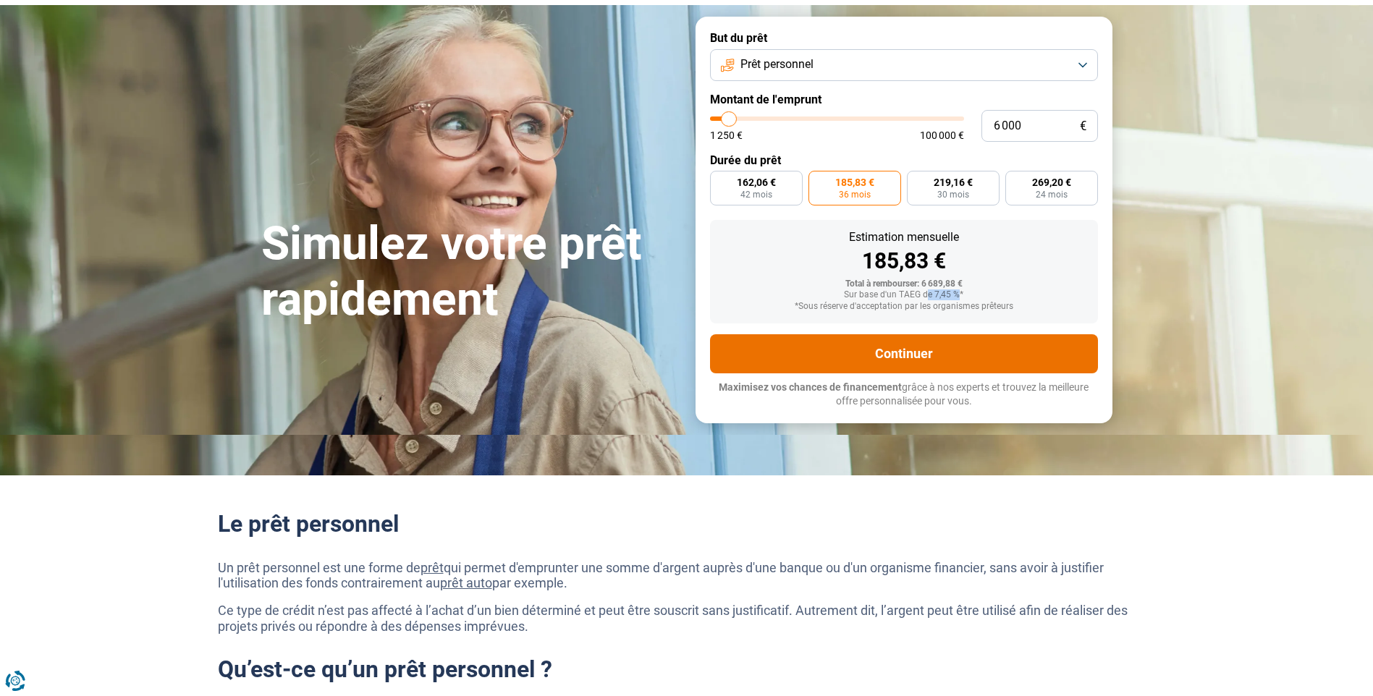 The width and height of the screenshot is (1373, 696). I want to click on div: Total à rembourser: 6 689,88 €, so click(904, 284).